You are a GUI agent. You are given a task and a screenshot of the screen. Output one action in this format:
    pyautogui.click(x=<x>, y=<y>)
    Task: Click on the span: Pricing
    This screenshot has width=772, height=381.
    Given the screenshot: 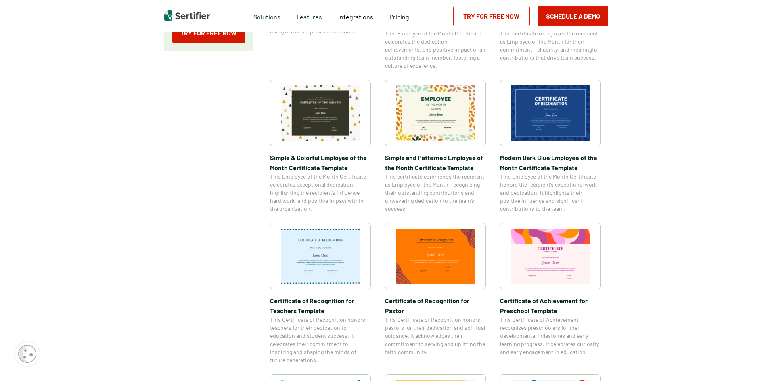 What is the action you would take?
    pyautogui.click(x=399, y=17)
    